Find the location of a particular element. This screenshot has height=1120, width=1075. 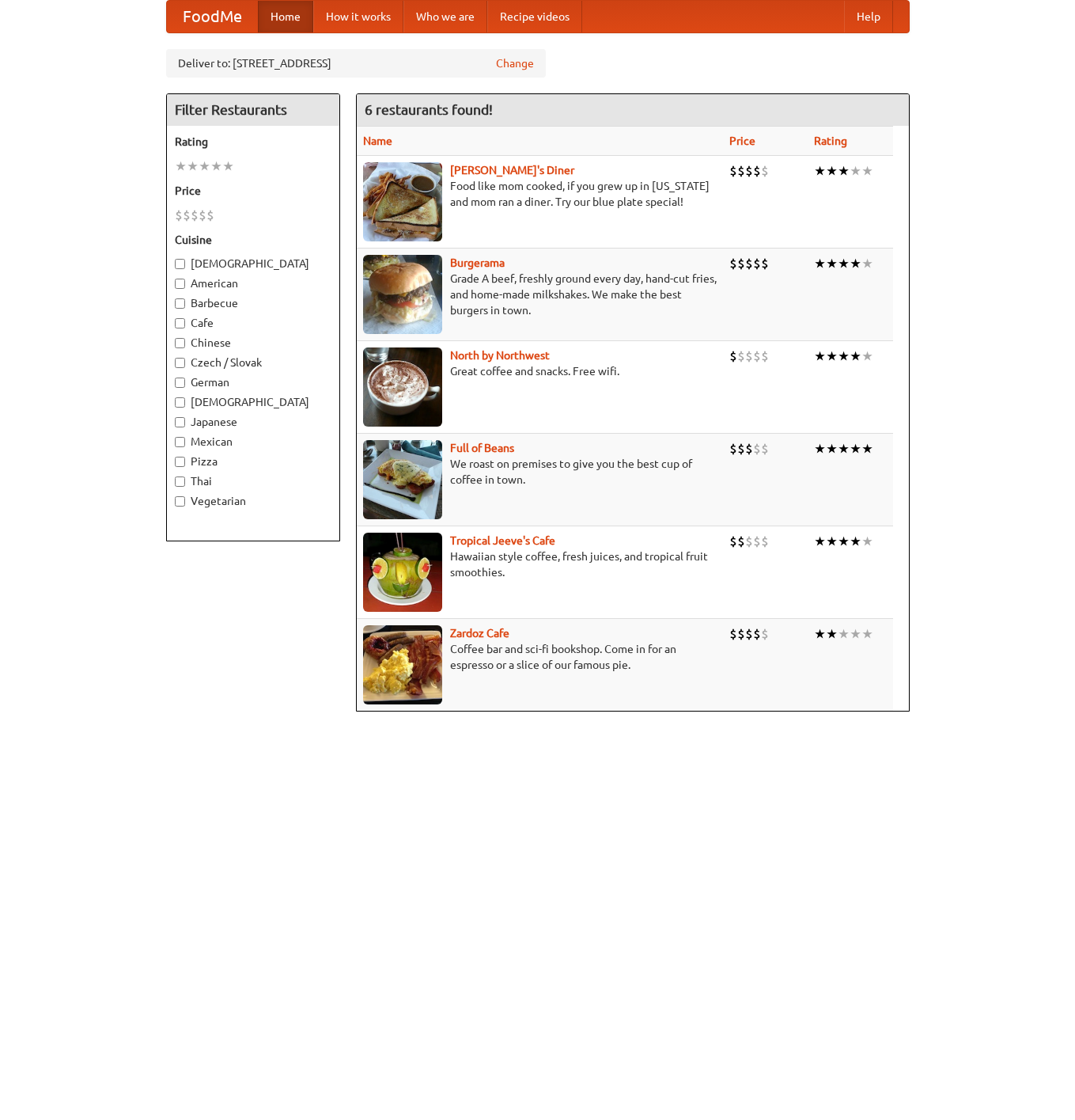

label: Thai is located at coordinates (253, 481).